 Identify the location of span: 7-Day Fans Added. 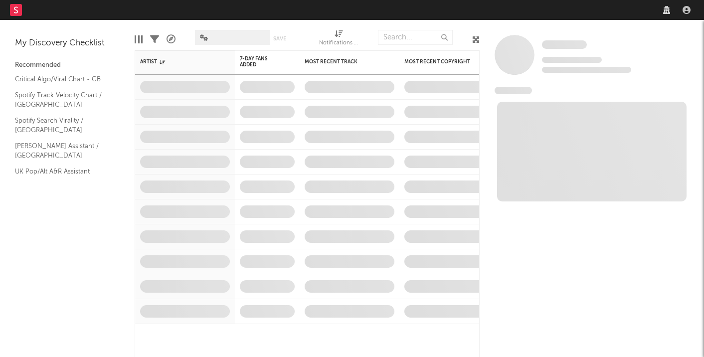
(260, 62).